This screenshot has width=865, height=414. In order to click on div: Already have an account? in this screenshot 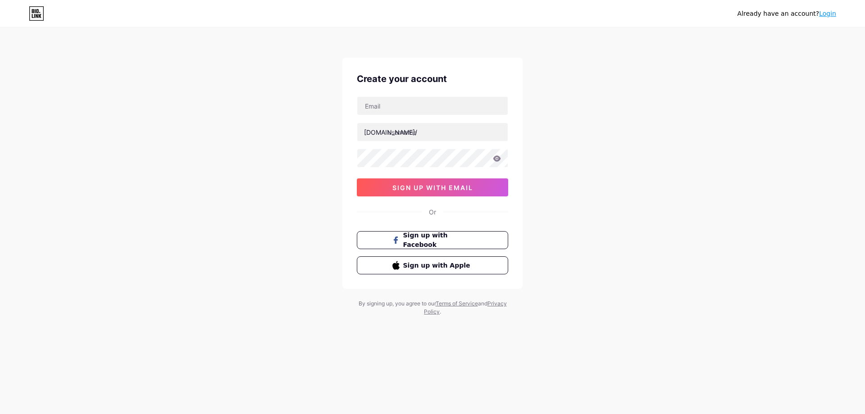, I will do `click(786, 14)`.